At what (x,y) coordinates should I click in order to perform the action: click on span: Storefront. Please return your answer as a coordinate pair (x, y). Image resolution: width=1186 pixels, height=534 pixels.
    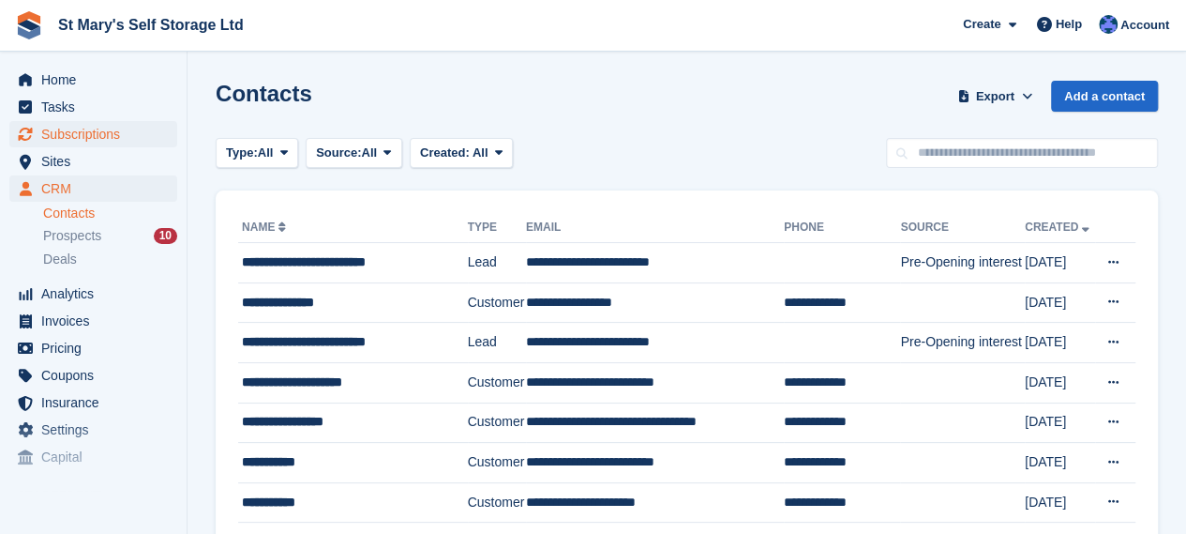
    Looking at the image, I should click on (101, 495).